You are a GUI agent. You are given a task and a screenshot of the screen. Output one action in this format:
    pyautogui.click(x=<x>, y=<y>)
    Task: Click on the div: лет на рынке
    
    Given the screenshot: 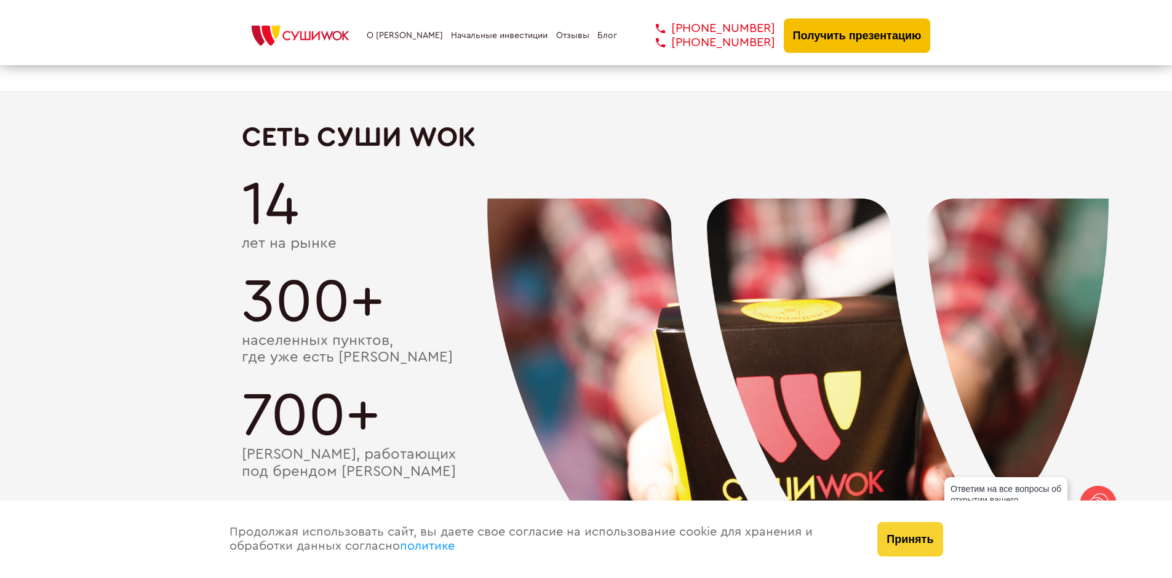 What is the action you would take?
    pyautogui.click(x=586, y=244)
    